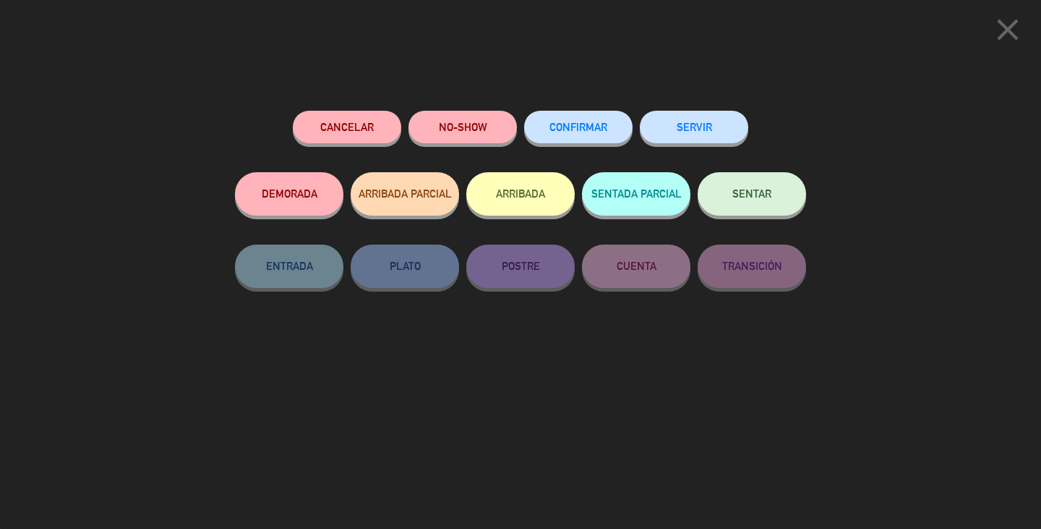  I want to click on button: CUENTA, so click(636, 266).